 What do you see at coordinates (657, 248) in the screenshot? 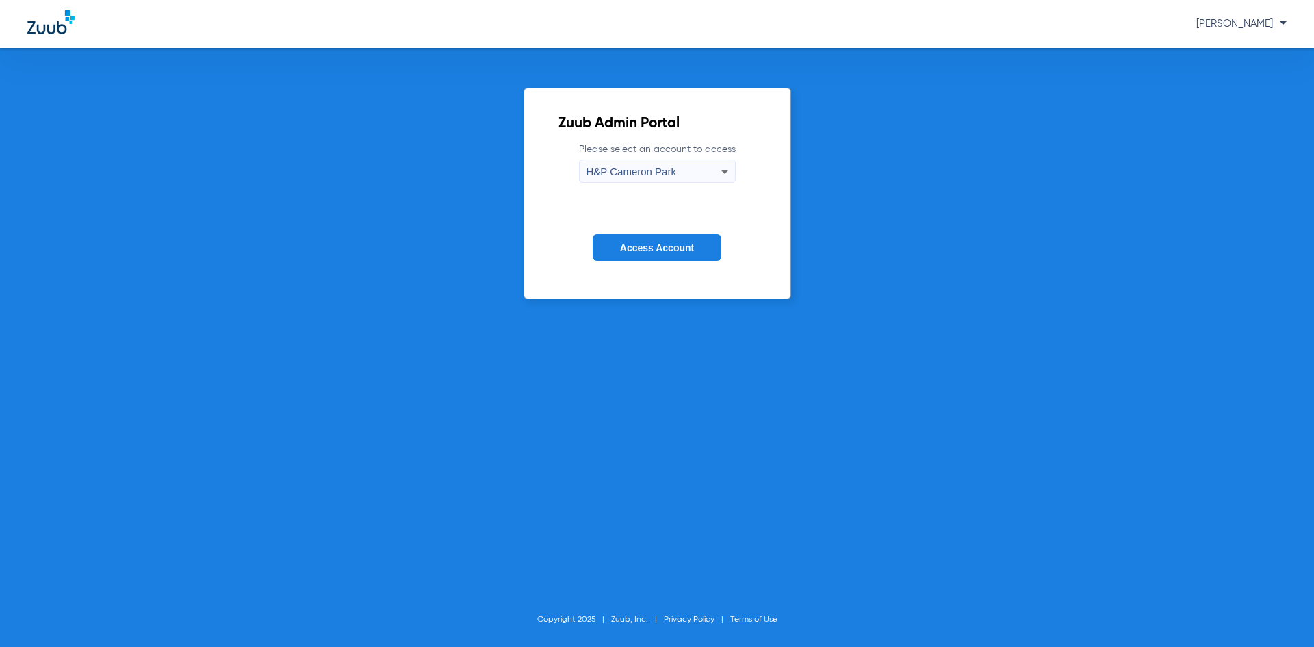
I see `span: Access Account` at bounding box center [657, 248].